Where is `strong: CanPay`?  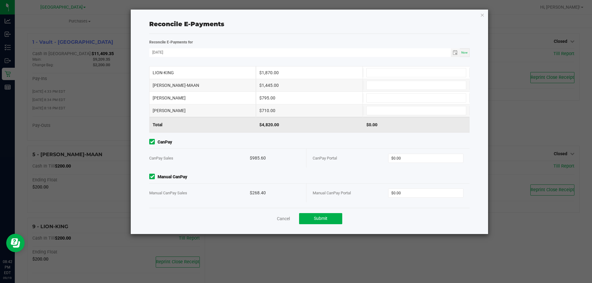 strong: CanPay is located at coordinates (165, 142).